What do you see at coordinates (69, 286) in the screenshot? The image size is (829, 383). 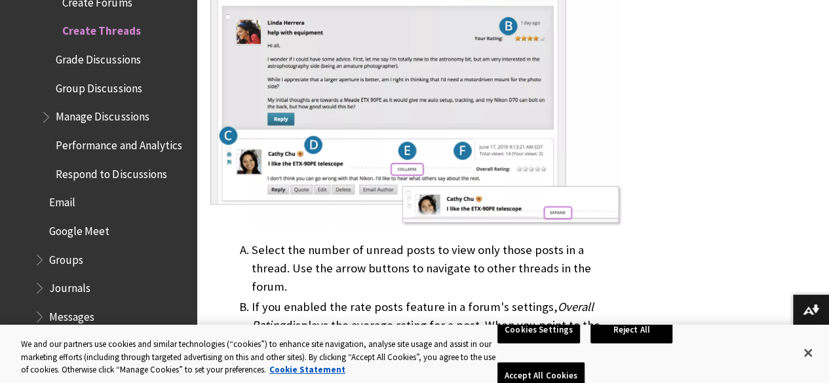 I see `span: Journals` at bounding box center [69, 286].